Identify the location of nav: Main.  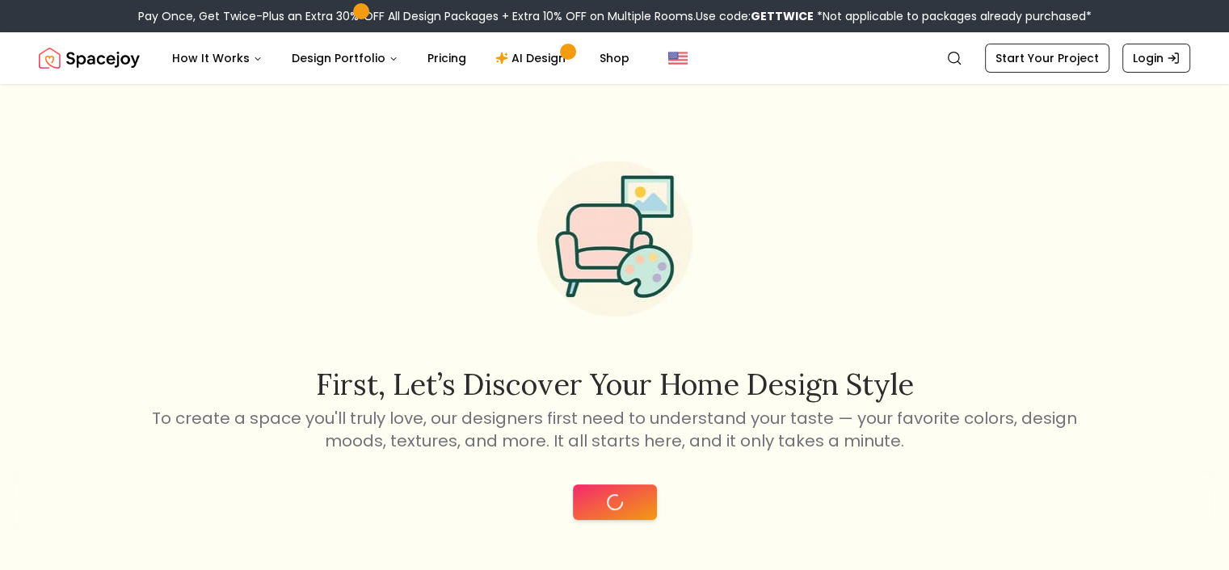
(401, 58).